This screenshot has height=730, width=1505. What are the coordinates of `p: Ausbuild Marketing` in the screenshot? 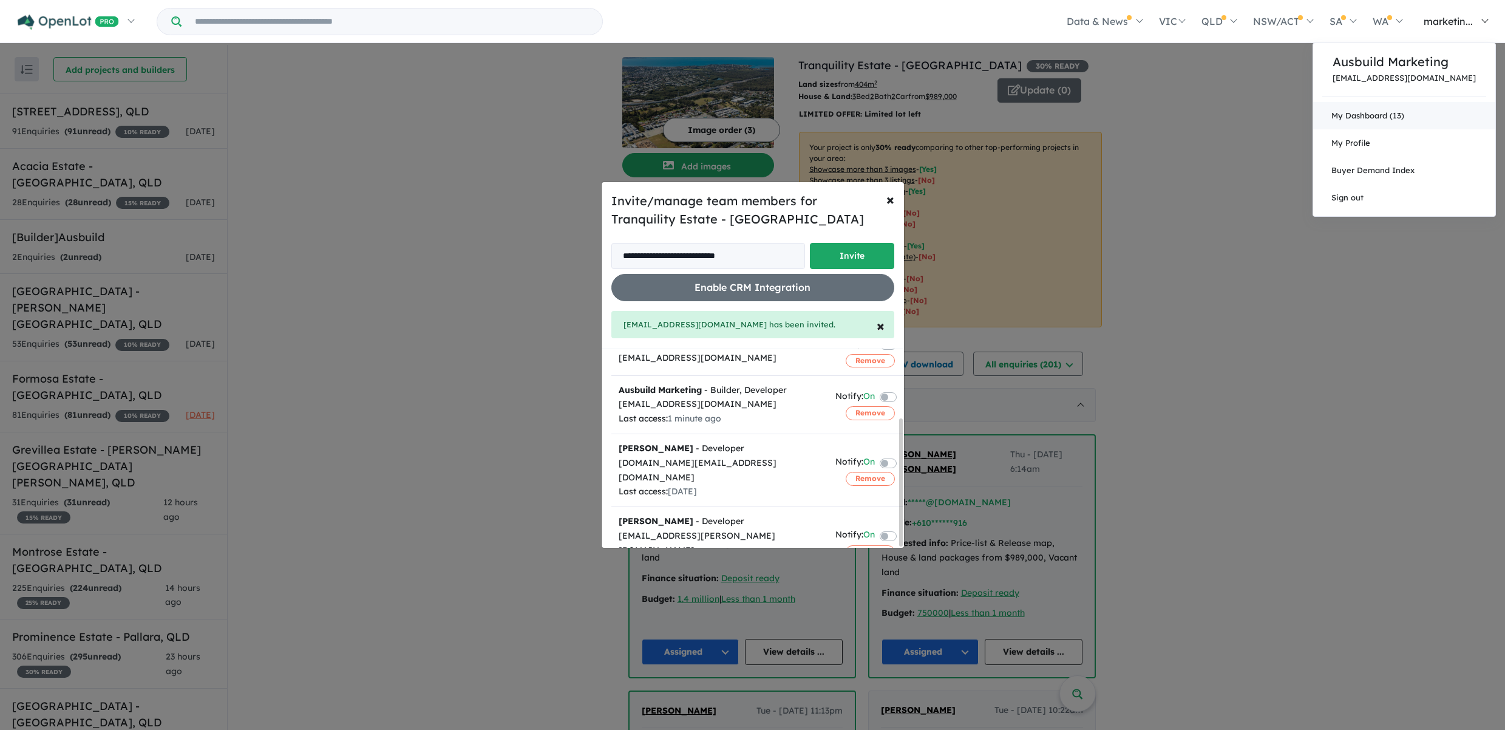 It's located at (1404, 62).